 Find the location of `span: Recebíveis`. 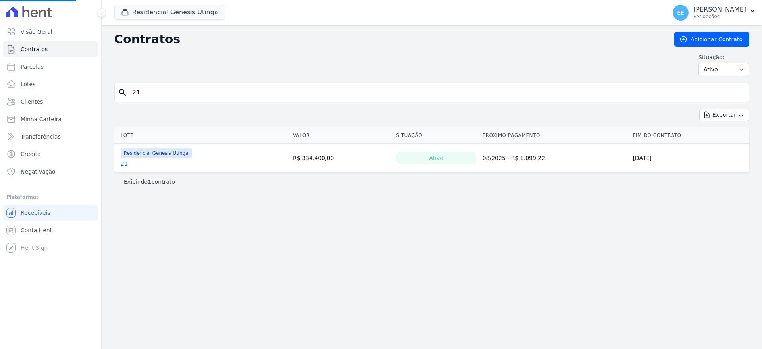

span: Recebíveis is located at coordinates (35, 213).